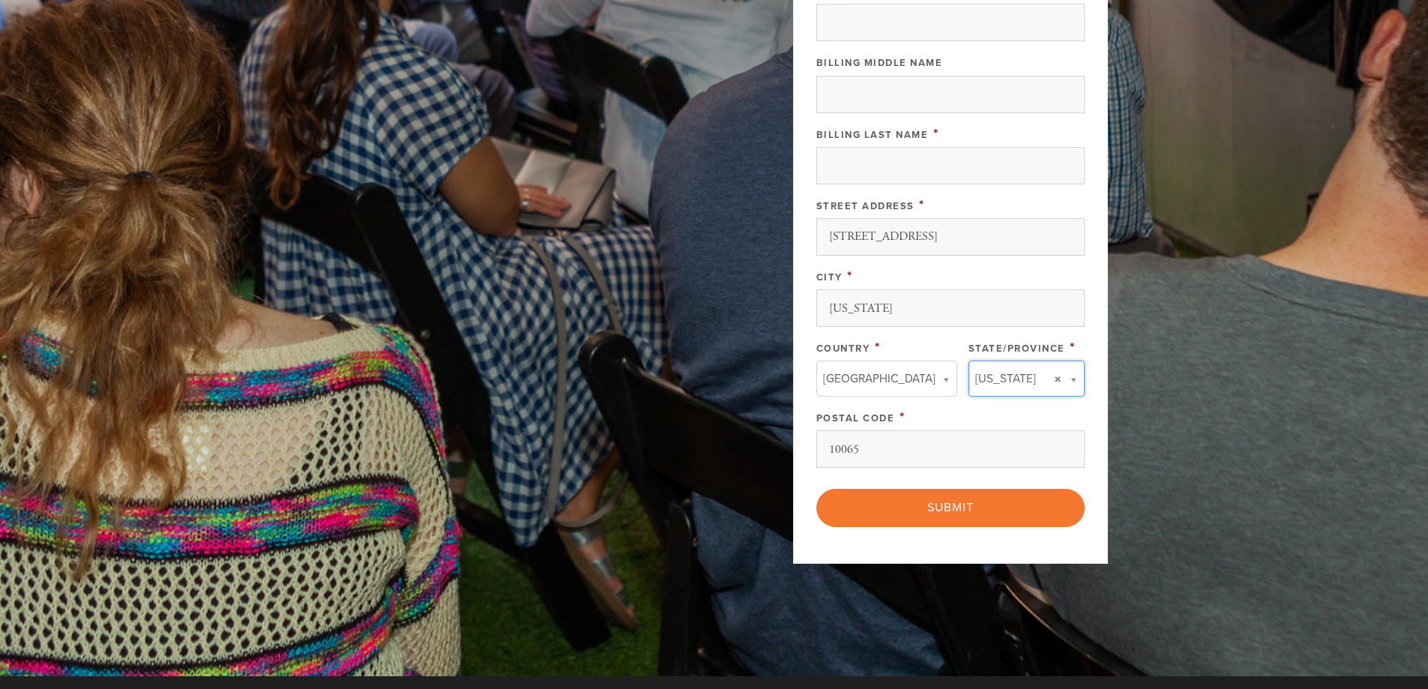 This screenshot has width=1428, height=689. Describe the element at coordinates (855, 418) in the screenshot. I see `label: Postal Code` at that location.